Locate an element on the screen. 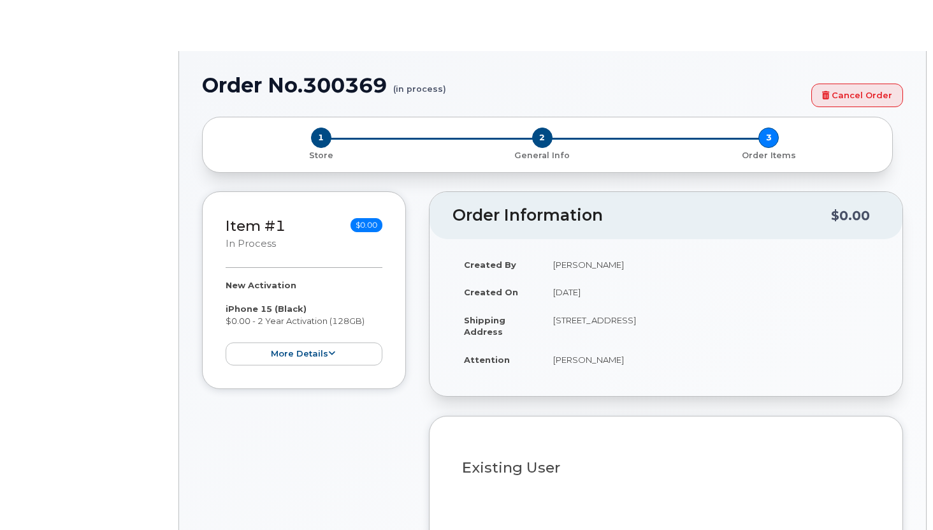 Image resolution: width=933 pixels, height=530 pixels. span: 1 is located at coordinates (321, 138).